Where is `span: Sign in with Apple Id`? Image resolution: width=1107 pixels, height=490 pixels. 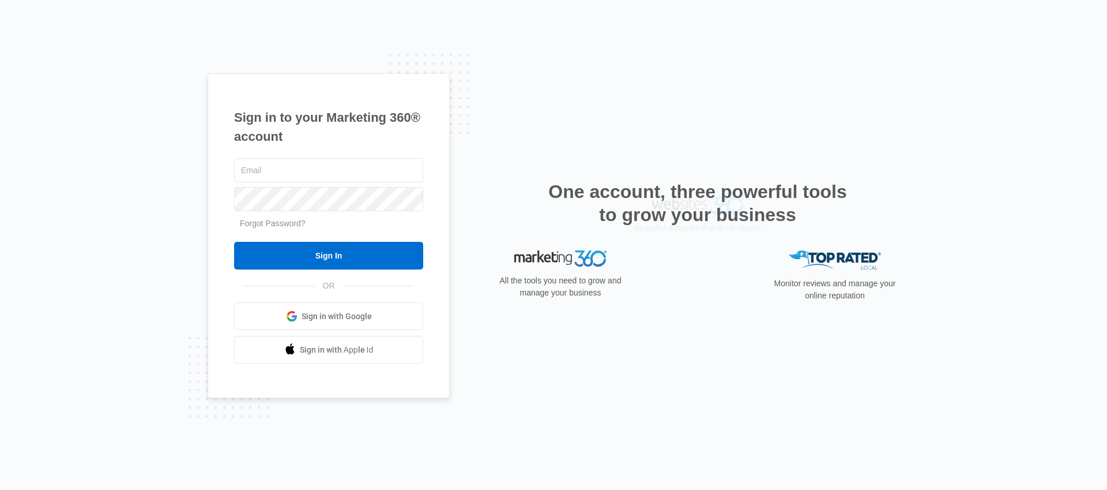 span: Sign in with Apple Id is located at coordinates (337, 350).